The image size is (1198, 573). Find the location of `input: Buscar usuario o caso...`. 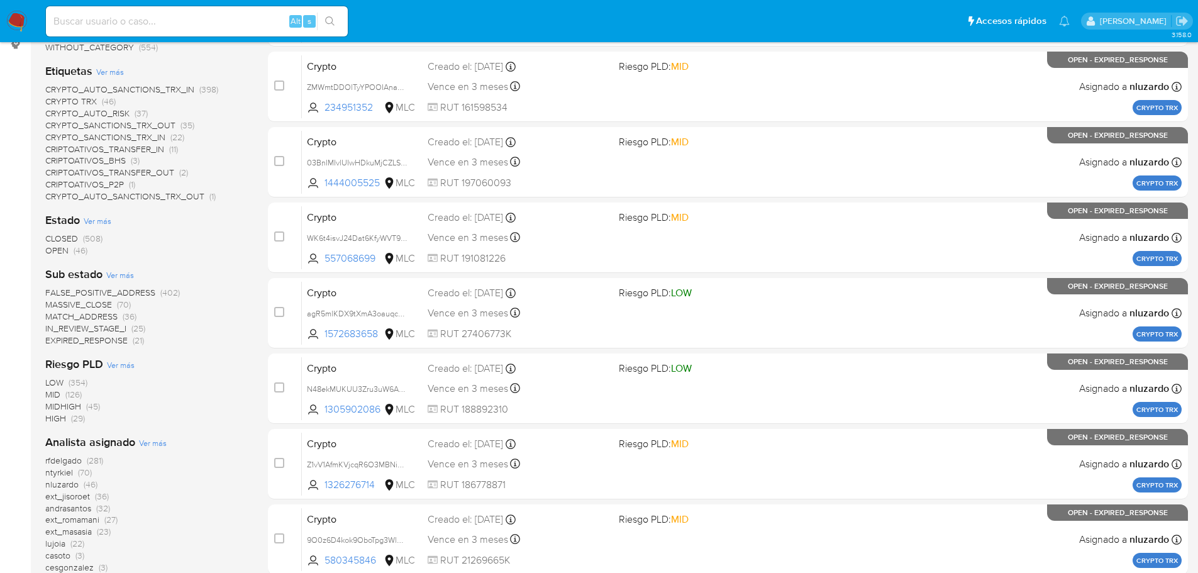

input: Buscar usuario o caso... is located at coordinates (197, 21).